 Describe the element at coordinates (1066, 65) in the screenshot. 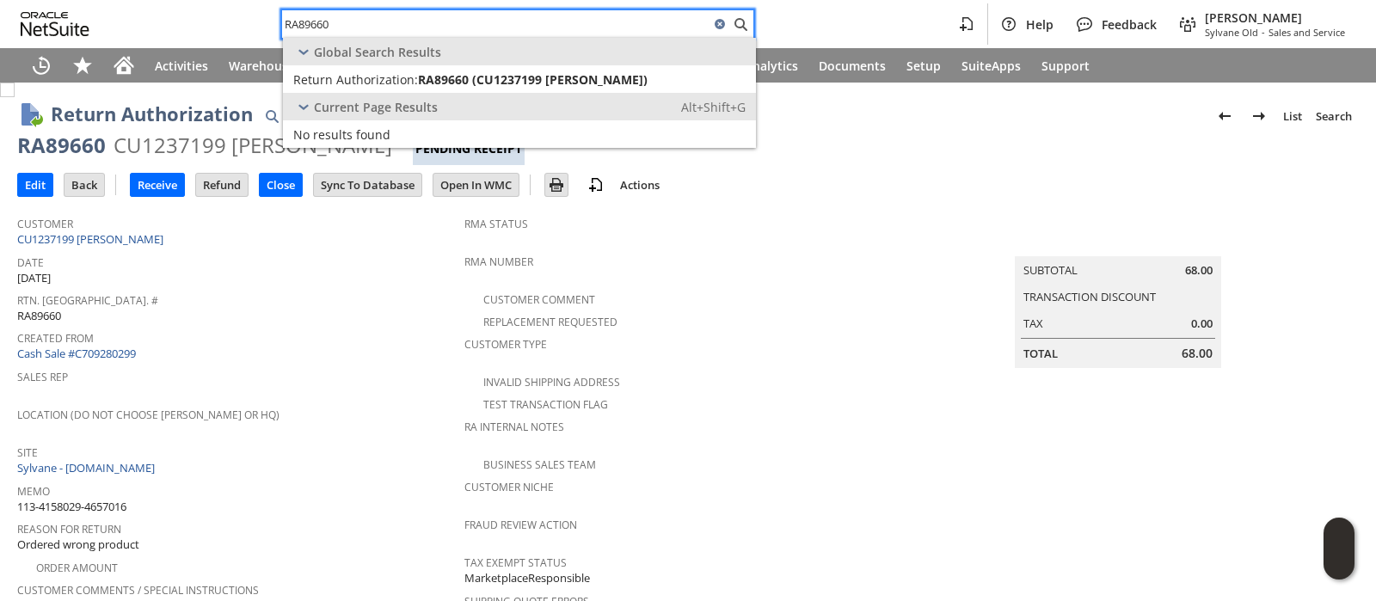

I see `span: Support` at that location.